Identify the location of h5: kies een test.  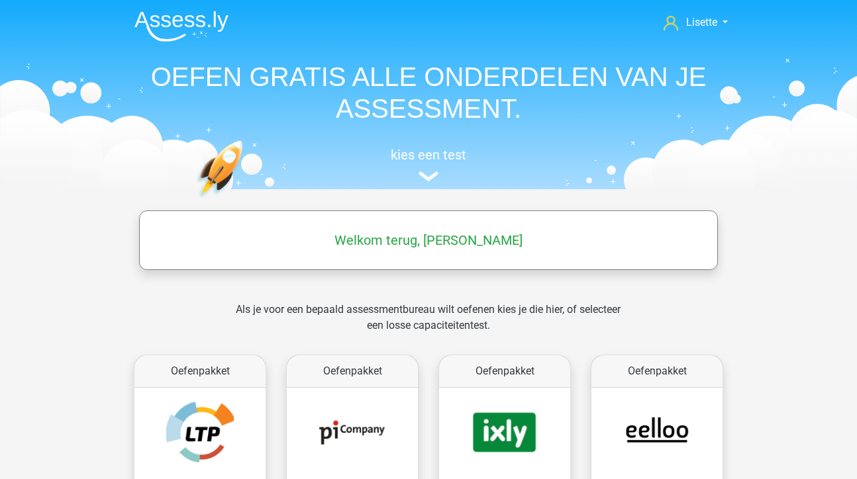
(428, 155).